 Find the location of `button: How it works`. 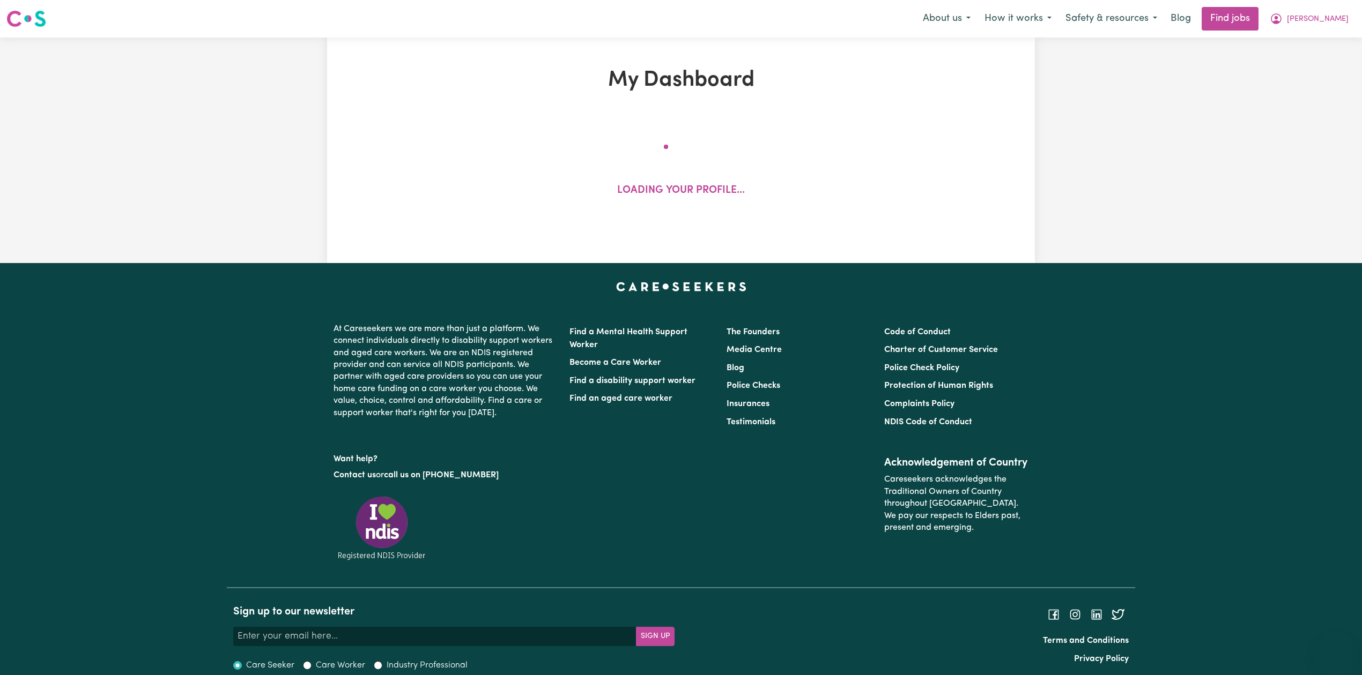

button: How it works is located at coordinates (1018, 19).